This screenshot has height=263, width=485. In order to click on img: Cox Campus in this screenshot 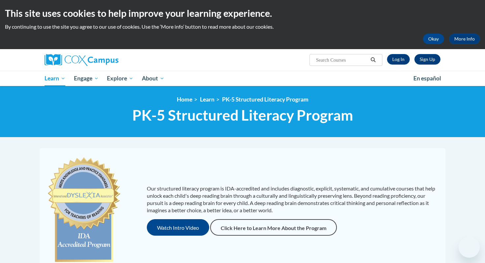, I will do `click(81, 60)`.